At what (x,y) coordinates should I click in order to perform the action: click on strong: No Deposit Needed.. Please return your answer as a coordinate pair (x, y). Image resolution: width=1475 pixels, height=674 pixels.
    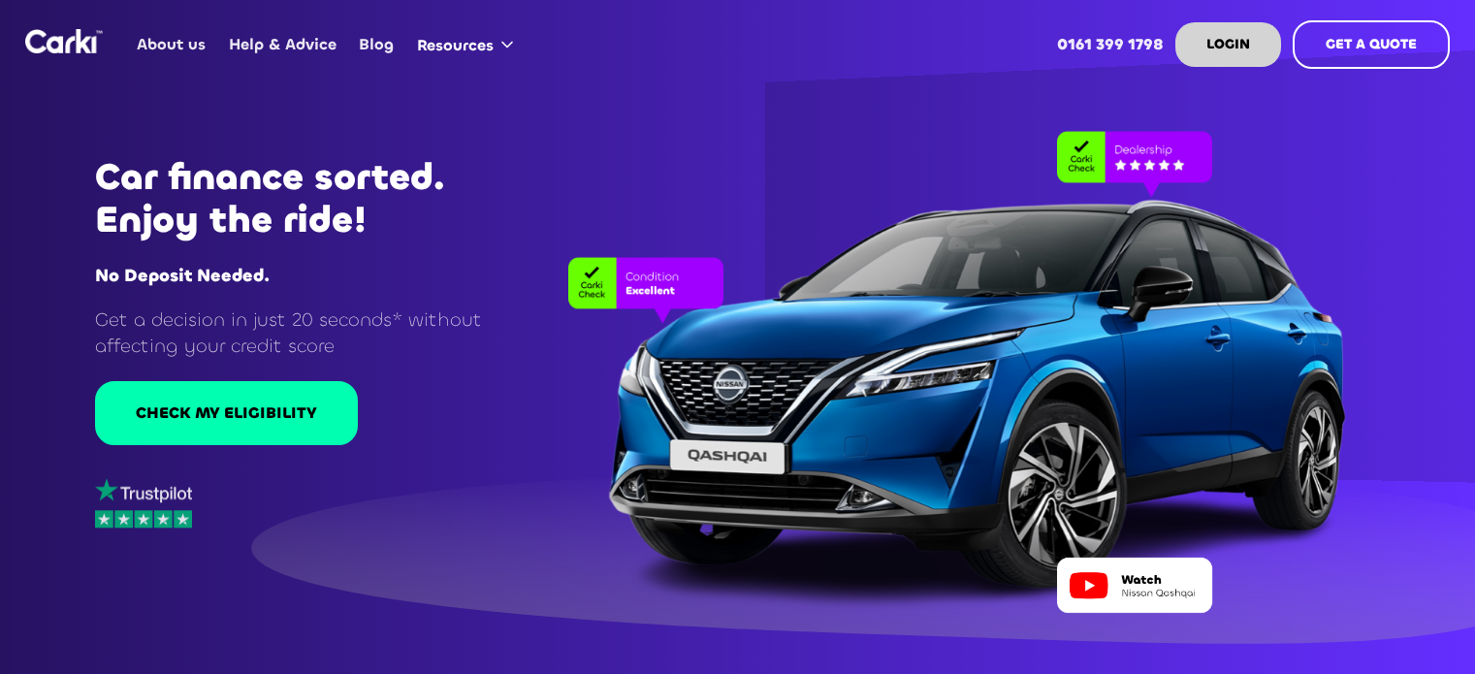
    Looking at the image, I should click on (182, 275).